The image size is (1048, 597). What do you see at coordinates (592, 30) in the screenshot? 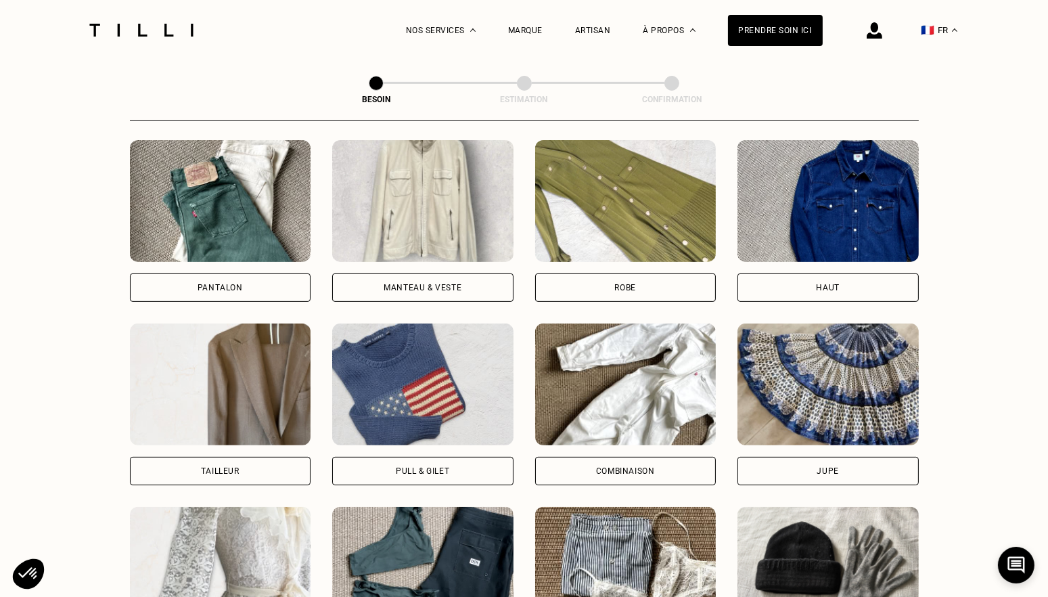
I see `a: Artisan` at bounding box center [592, 30].